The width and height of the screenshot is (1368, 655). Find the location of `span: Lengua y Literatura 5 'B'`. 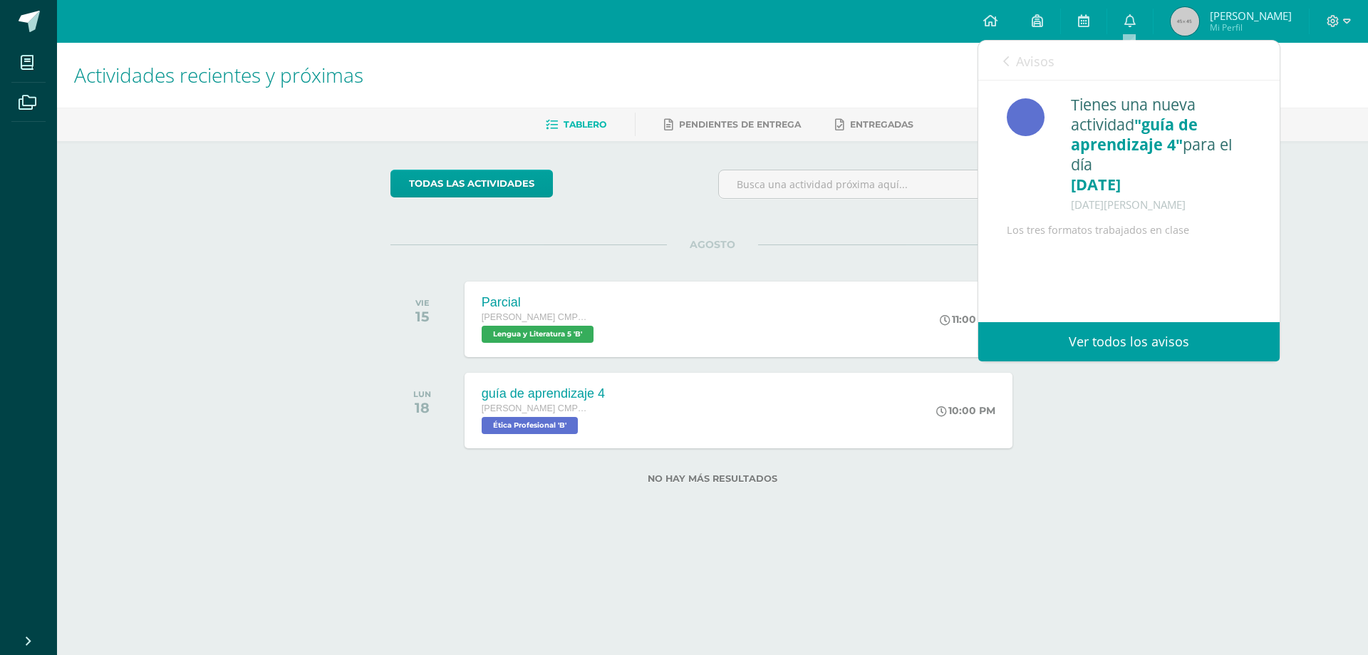

span: Lengua y Literatura 5 'B' is located at coordinates (537, 334).